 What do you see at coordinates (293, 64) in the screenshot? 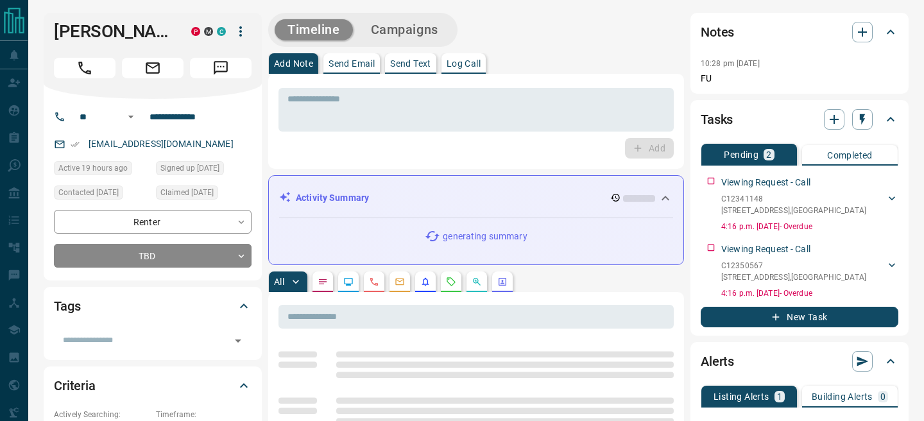
I see `p: Add Note` at bounding box center [293, 64].